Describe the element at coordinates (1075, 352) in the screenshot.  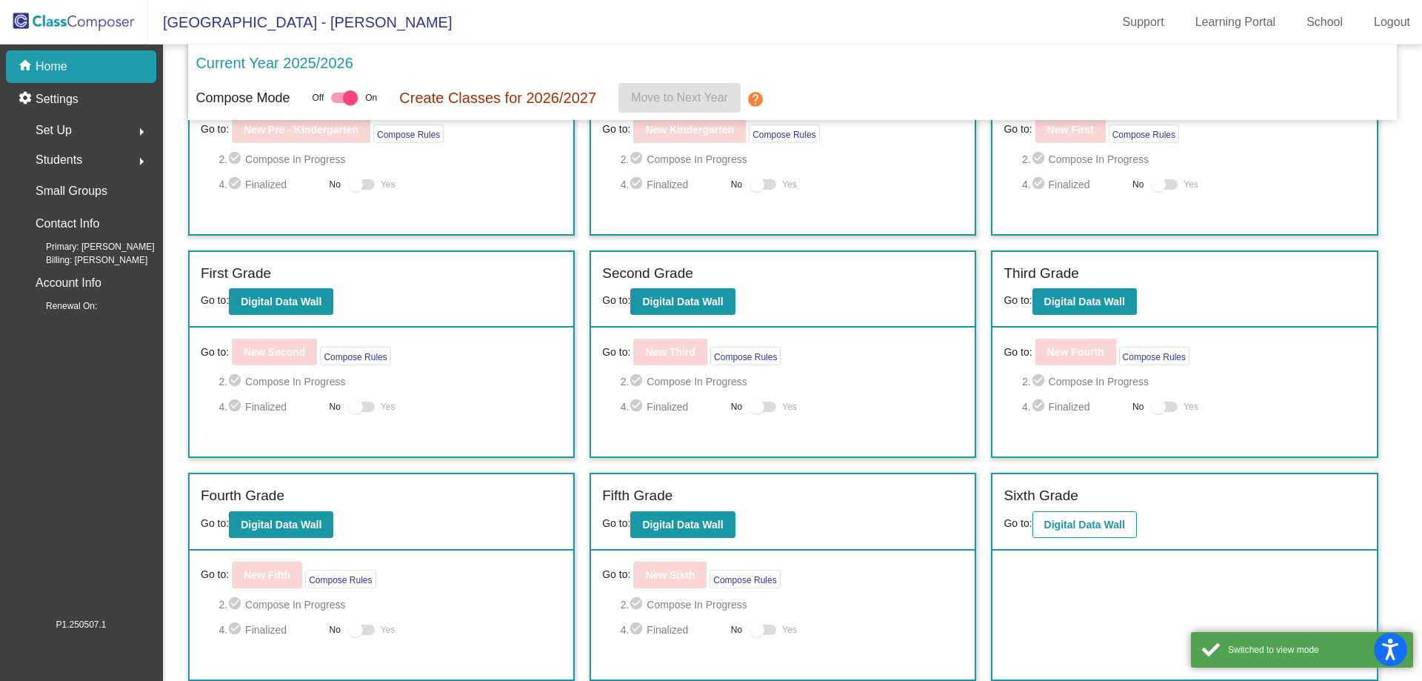
I see `b: New Fourth` at that location.